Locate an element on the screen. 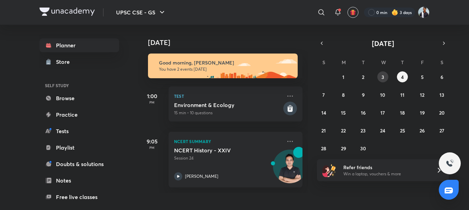 This screenshot has height=210, width=469. abbr: Sunday is located at coordinates (324, 62).